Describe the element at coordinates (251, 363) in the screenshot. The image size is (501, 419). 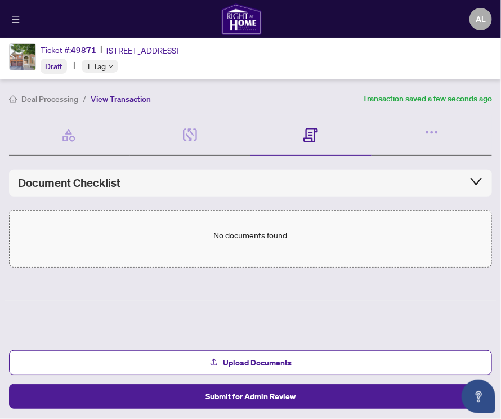
I see `button: Upload Documents` at that location.